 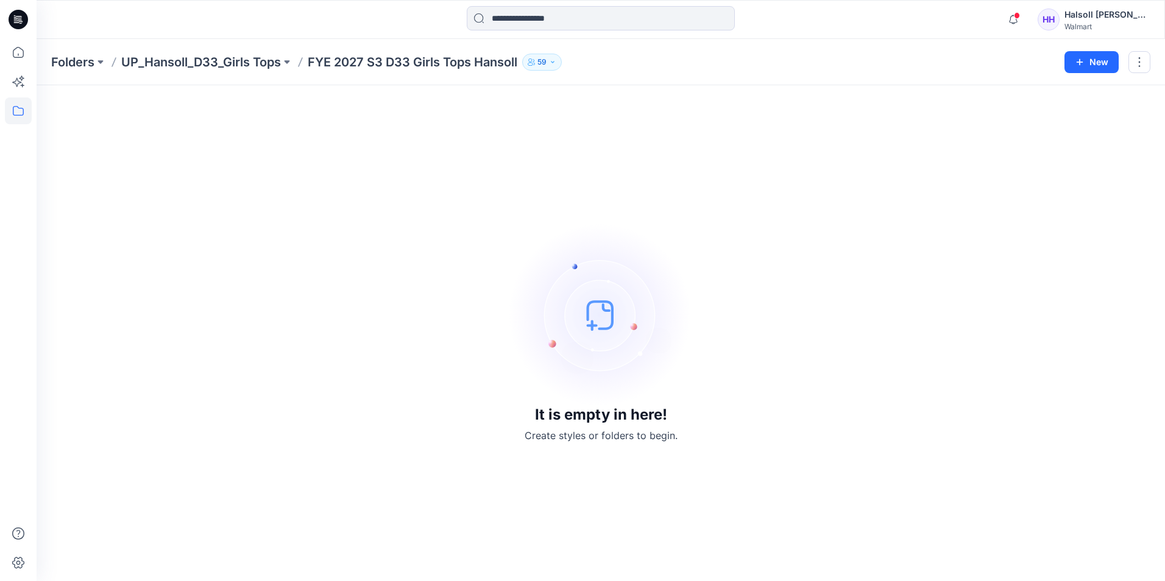 What do you see at coordinates (73, 62) in the screenshot?
I see `a: Folders` at bounding box center [73, 62].